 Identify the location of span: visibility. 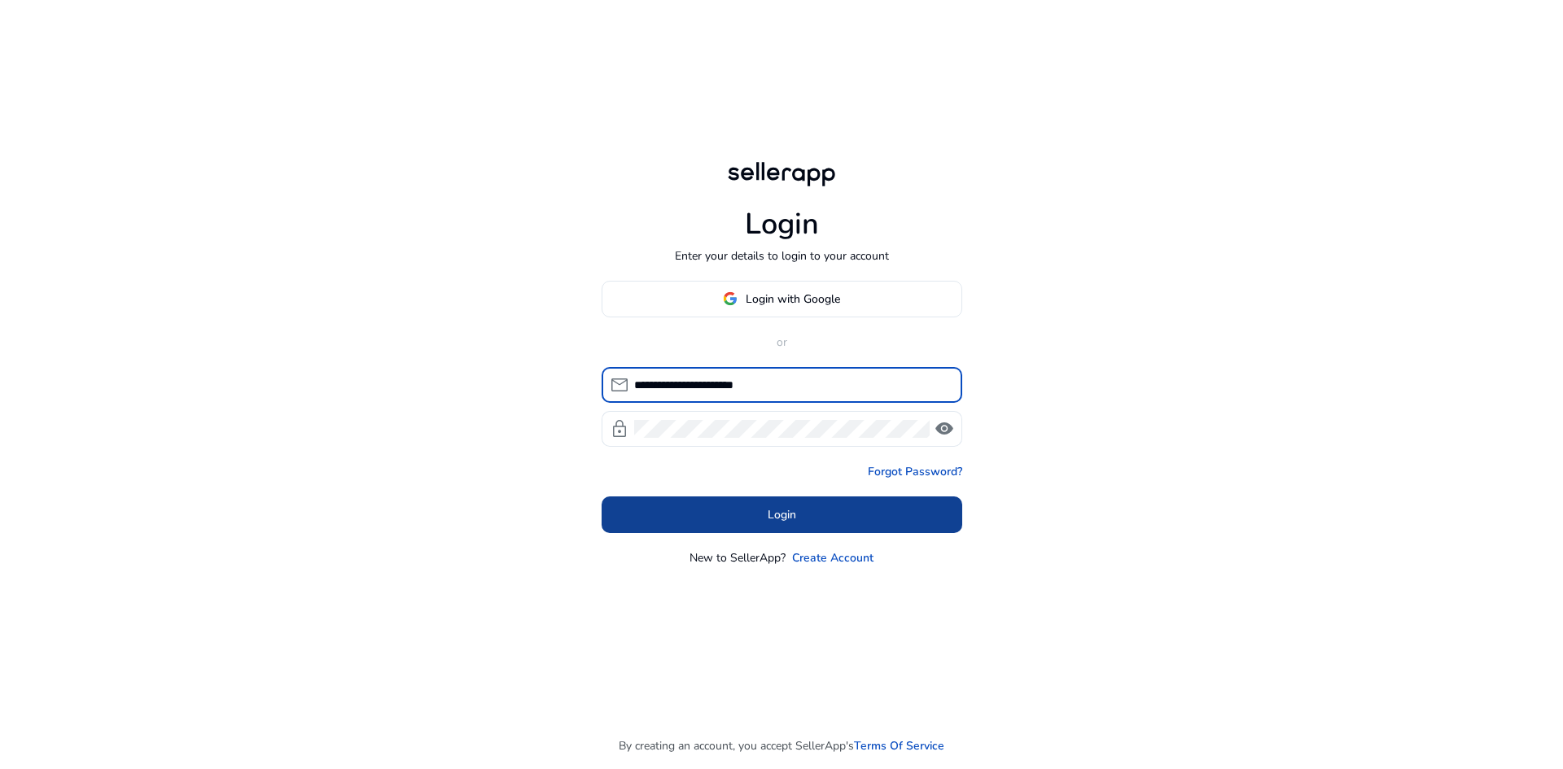
(944, 429).